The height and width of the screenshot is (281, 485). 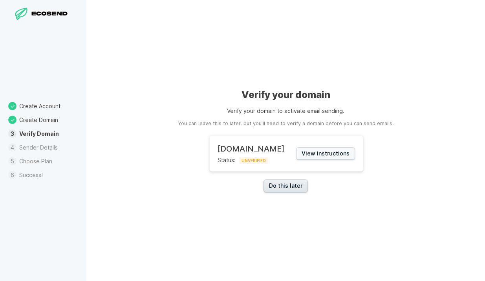 I want to click on button: View instructions, so click(x=326, y=153).